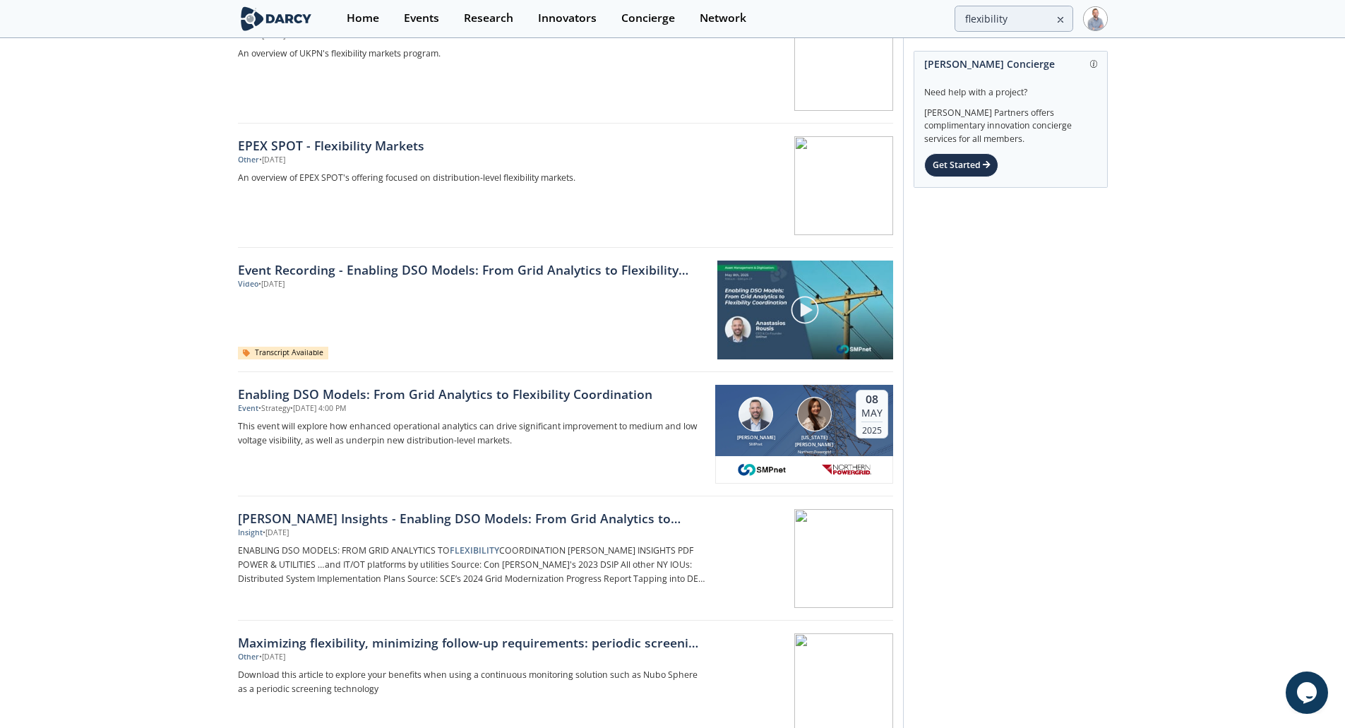 Image resolution: width=1345 pixels, height=728 pixels. What do you see at coordinates (761, 470) in the screenshot?
I see `img: 20a2a954-b2c2-43e5-944f-0522b5f4b310` at bounding box center [761, 470].